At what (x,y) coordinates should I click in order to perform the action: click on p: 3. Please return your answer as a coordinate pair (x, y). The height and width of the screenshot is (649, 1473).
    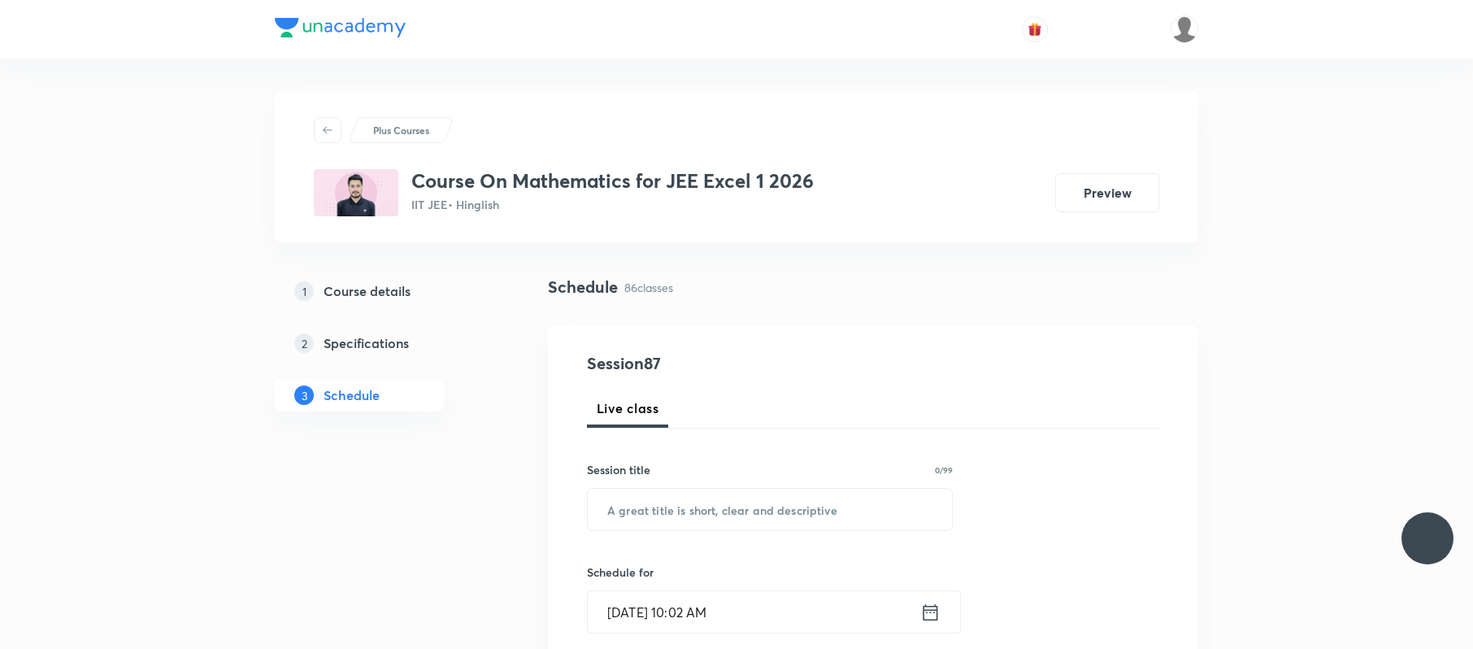
    Looking at the image, I should click on (304, 395).